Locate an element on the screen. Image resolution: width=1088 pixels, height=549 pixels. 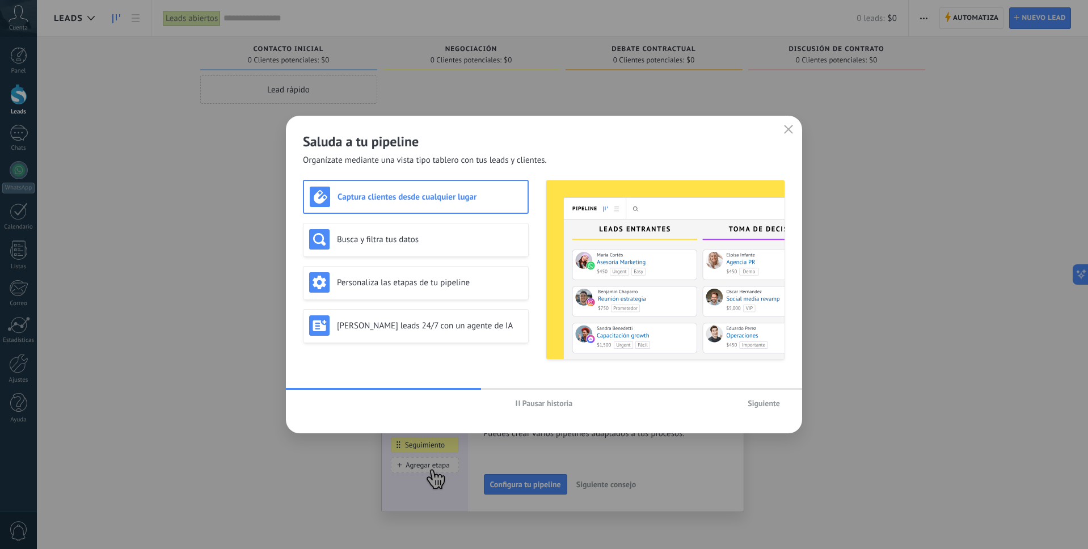
span: Organízate mediante una vista tipo tablero con tus leads y clientes. is located at coordinates (425, 161).